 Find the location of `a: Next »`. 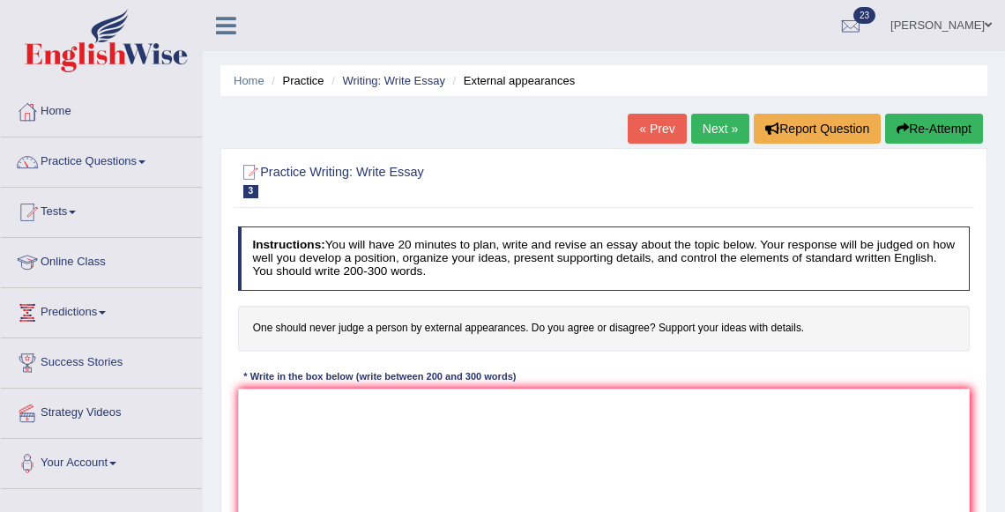

a: Next » is located at coordinates (720, 129).